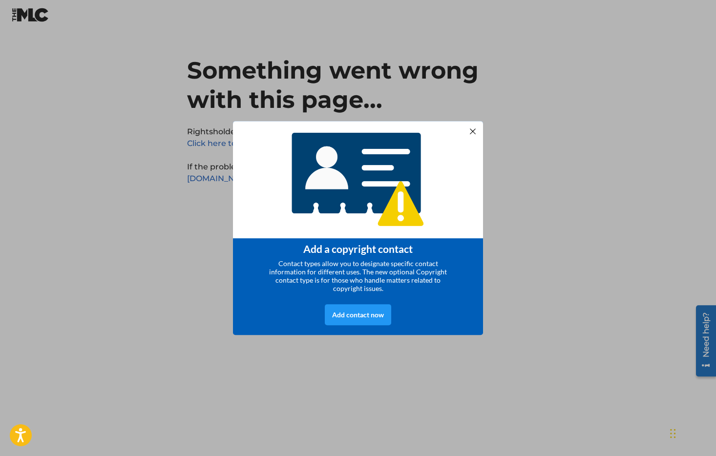  Describe the element at coordinates (358, 276) in the screenshot. I see `span: Contact types allow you to designate specific contact information for different uses. The new opt...` at that location.